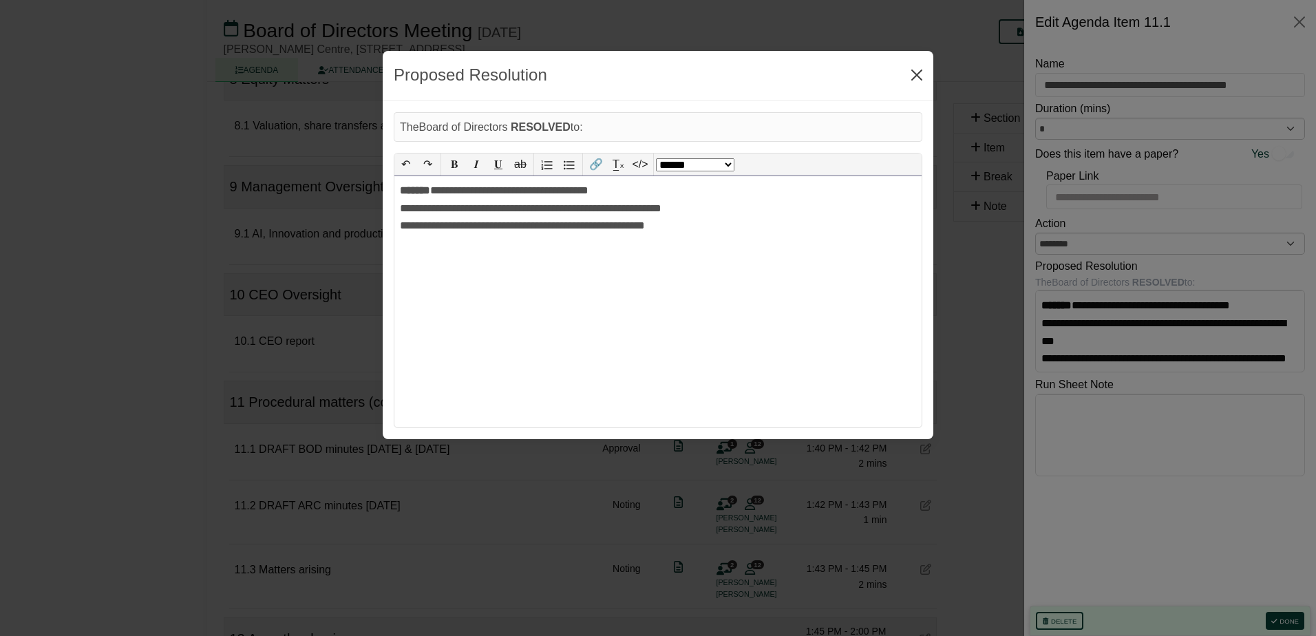 Image resolution: width=1316 pixels, height=636 pixels. I want to click on button: 𝐁, so click(454, 165).